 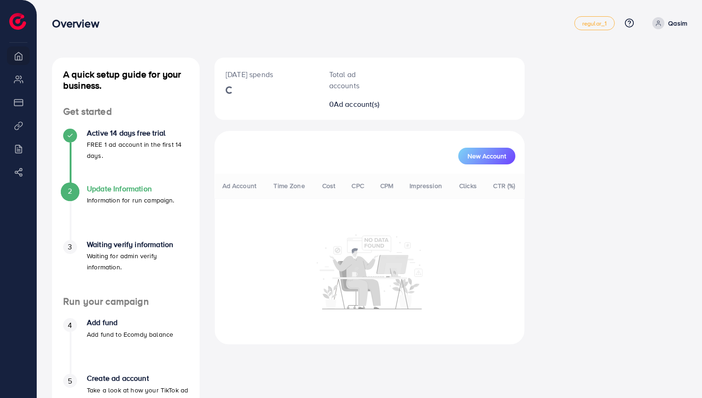 What do you see at coordinates (131, 200) in the screenshot?
I see `p: Information for run campaign.` at bounding box center [131, 200].